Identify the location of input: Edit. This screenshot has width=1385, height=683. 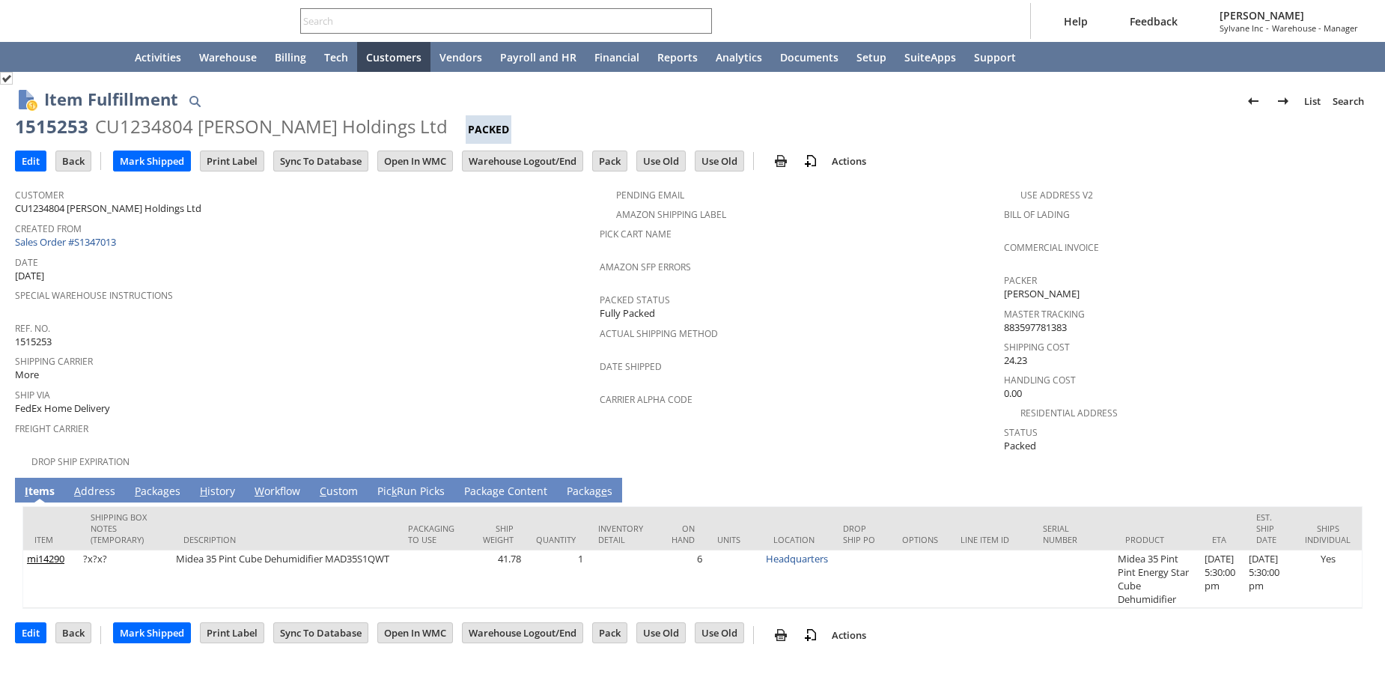
(31, 632).